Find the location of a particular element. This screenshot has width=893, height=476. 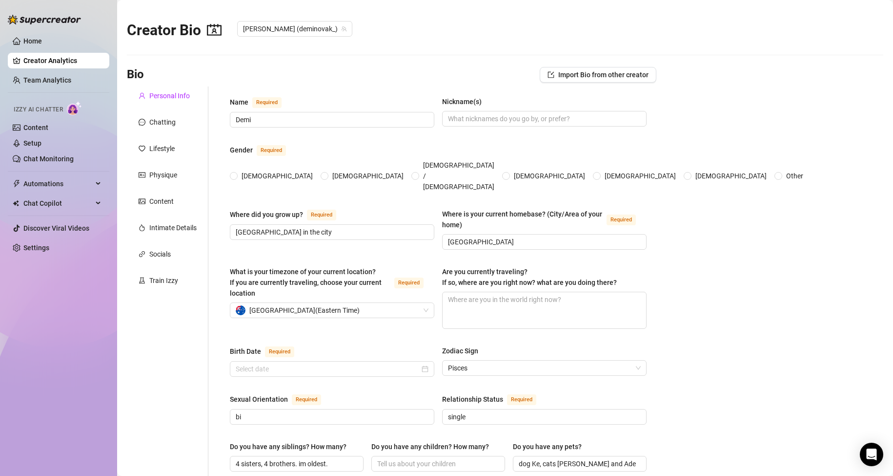

span: Pisces is located at coordinates (544, 368).